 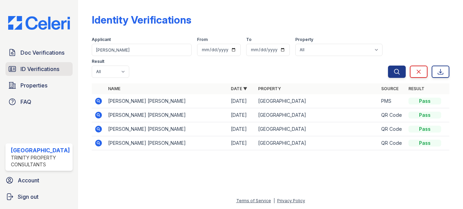 What do you see at coordinates (249, 40) in the screenshot?
I see `label: To` at bounding box center [249, 40].